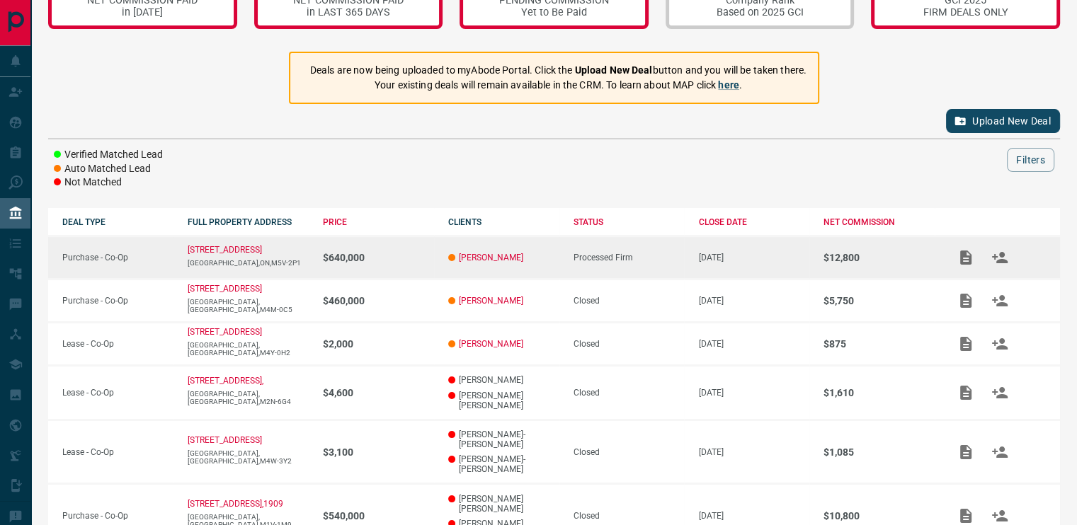 The width and height of the screenshot is (1077, 525). Describe the element at coordinates (108, 169) in the screenshot. I see `li: Auto Matched Lead` at that location.